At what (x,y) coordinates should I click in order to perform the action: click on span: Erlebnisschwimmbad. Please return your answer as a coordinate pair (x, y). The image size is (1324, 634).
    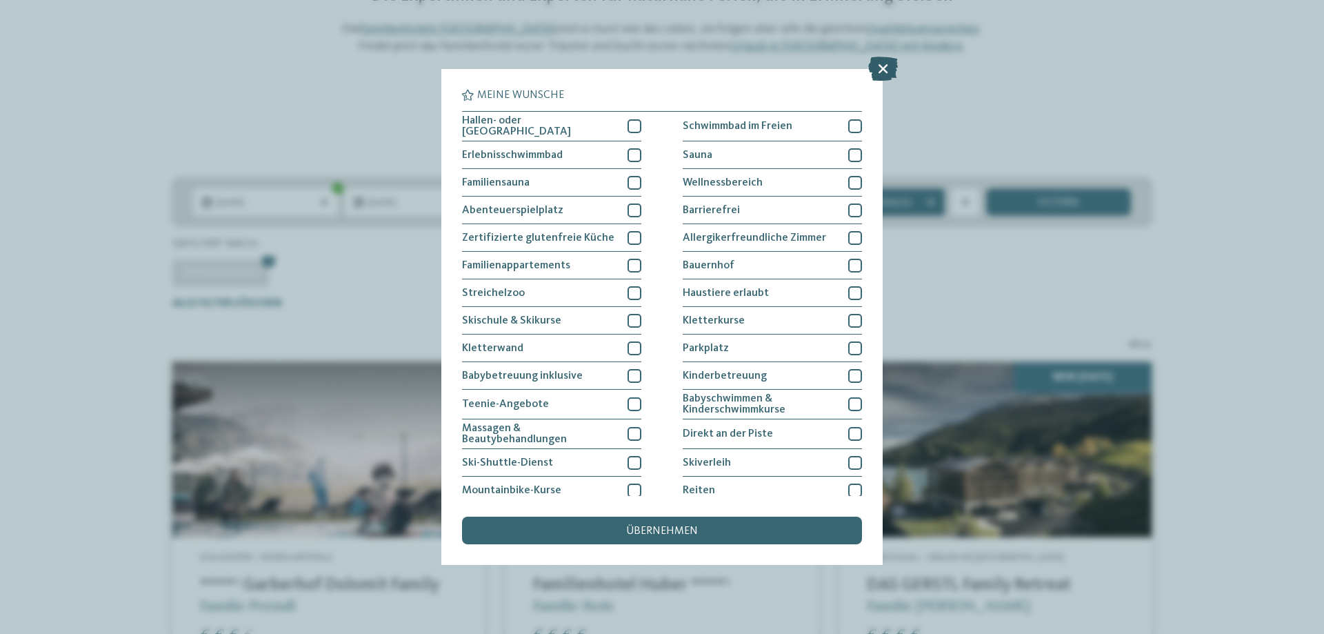
    Looking at the image, I should click on (513, 155).